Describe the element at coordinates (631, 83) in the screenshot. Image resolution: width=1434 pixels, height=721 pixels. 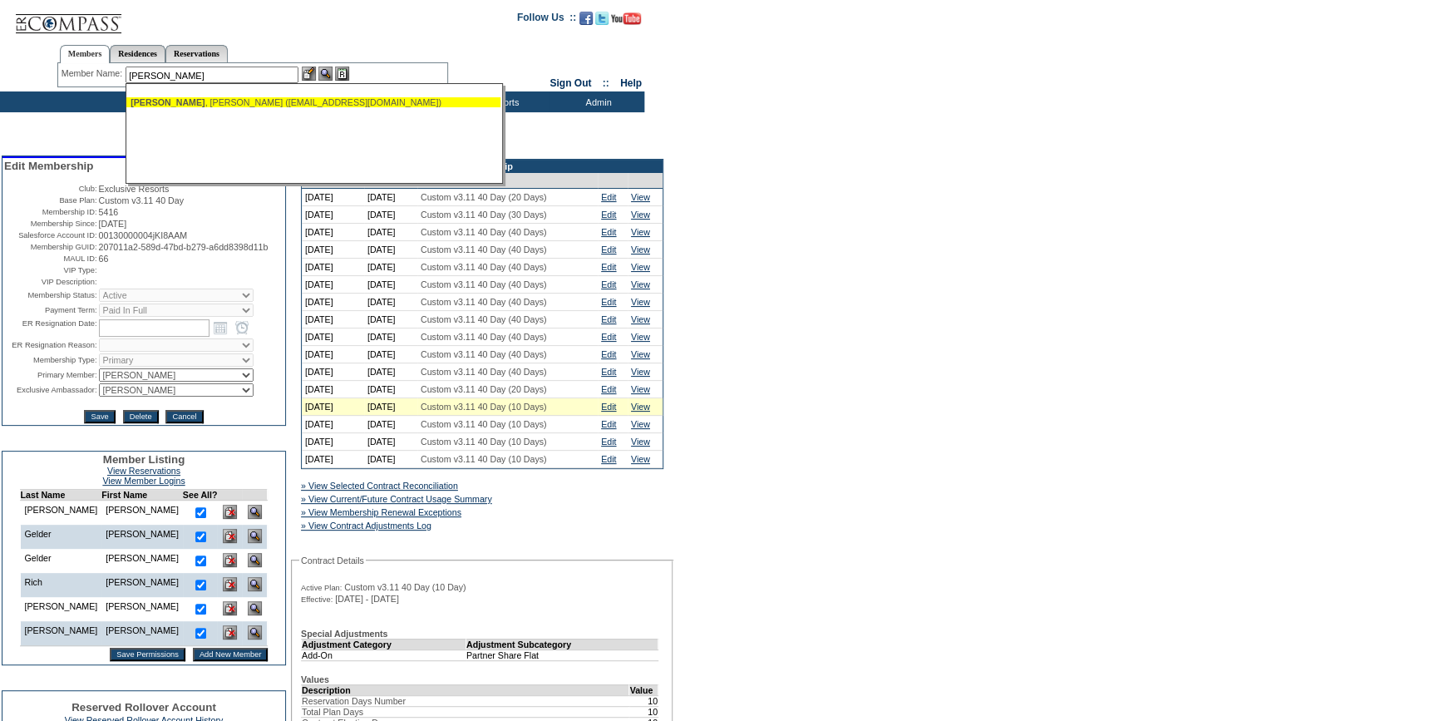
I see `a: Help` at that location.